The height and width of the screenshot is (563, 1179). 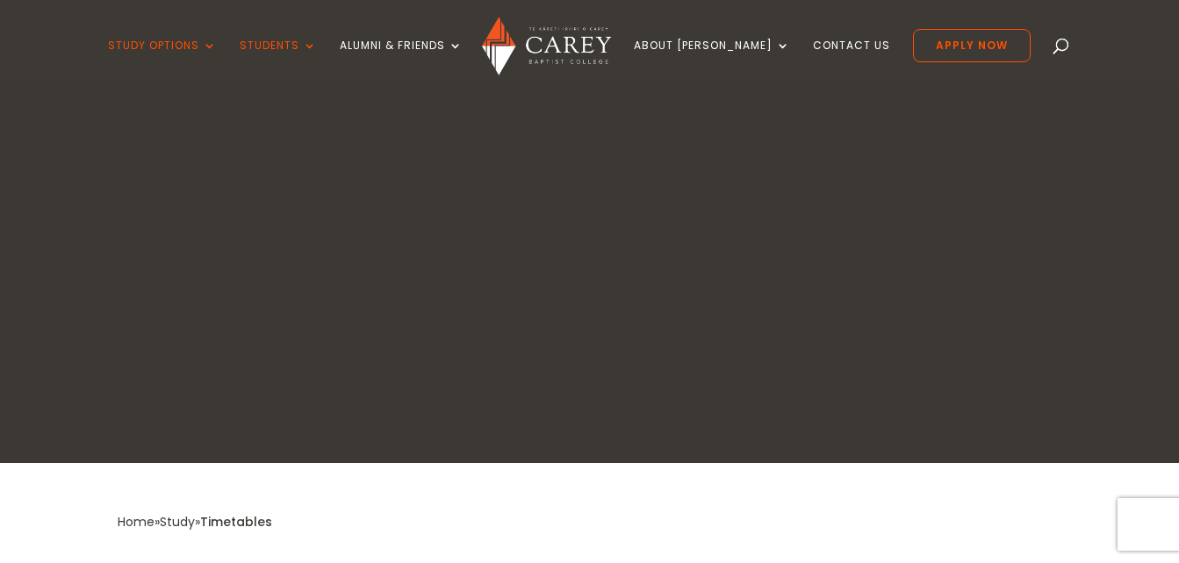 What do you see at coordinates (972, 46) in the screenshot?
I see `a: Apply Now` at bounding box center [972, 46].